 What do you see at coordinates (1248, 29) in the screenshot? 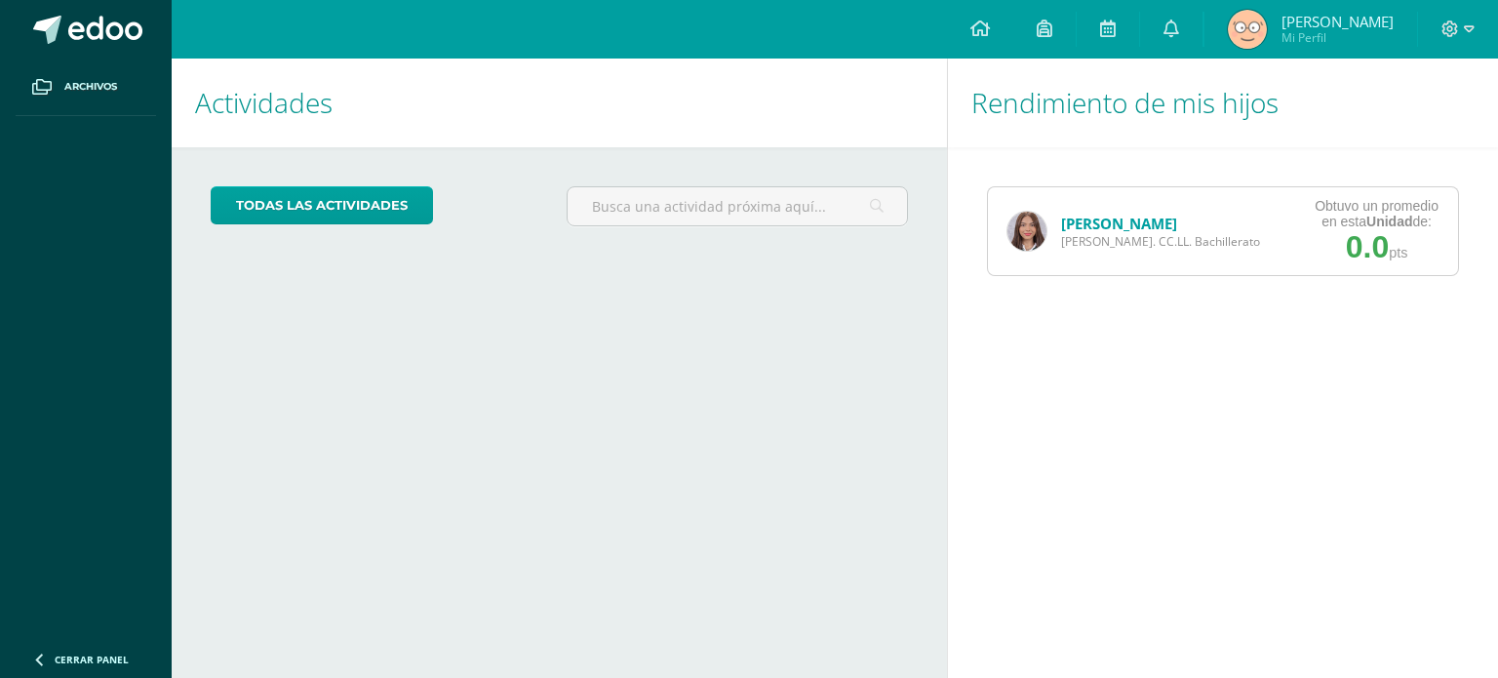
I see `img: 57992a7c61bfb1649b44be09b66fa118.png` at bounding box center [1248, 29].